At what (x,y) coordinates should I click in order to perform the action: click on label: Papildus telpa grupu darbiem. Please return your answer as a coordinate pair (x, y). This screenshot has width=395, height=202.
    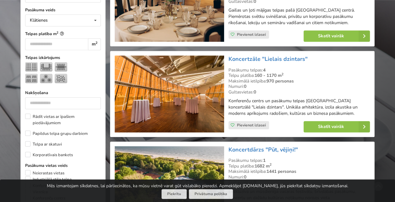
    Looking at the image, I should click on (56, 134).